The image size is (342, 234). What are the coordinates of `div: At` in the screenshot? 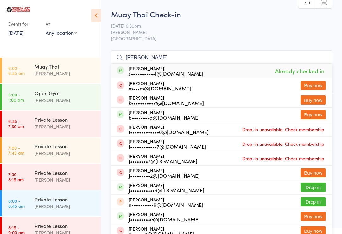 It's located at (61, 24).